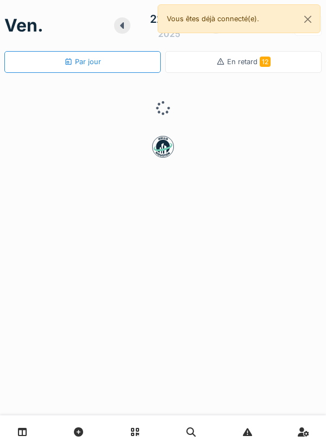 This screenshot has width=326, height=448. What do you see at coordinates (163, 147) in the screenshot?
I see `img: badge-BVDL4wpA.svg` at bounding box center [163, 147].